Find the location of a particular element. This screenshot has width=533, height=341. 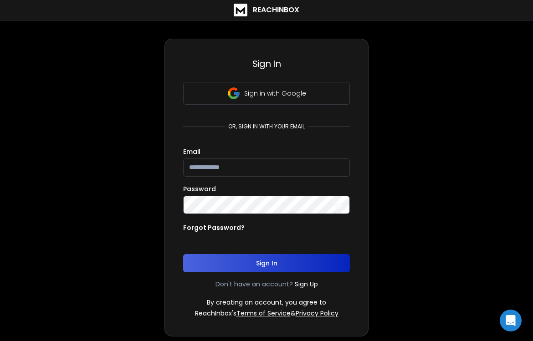

p: ReachInbox's & is located at coordinates (266, 313).